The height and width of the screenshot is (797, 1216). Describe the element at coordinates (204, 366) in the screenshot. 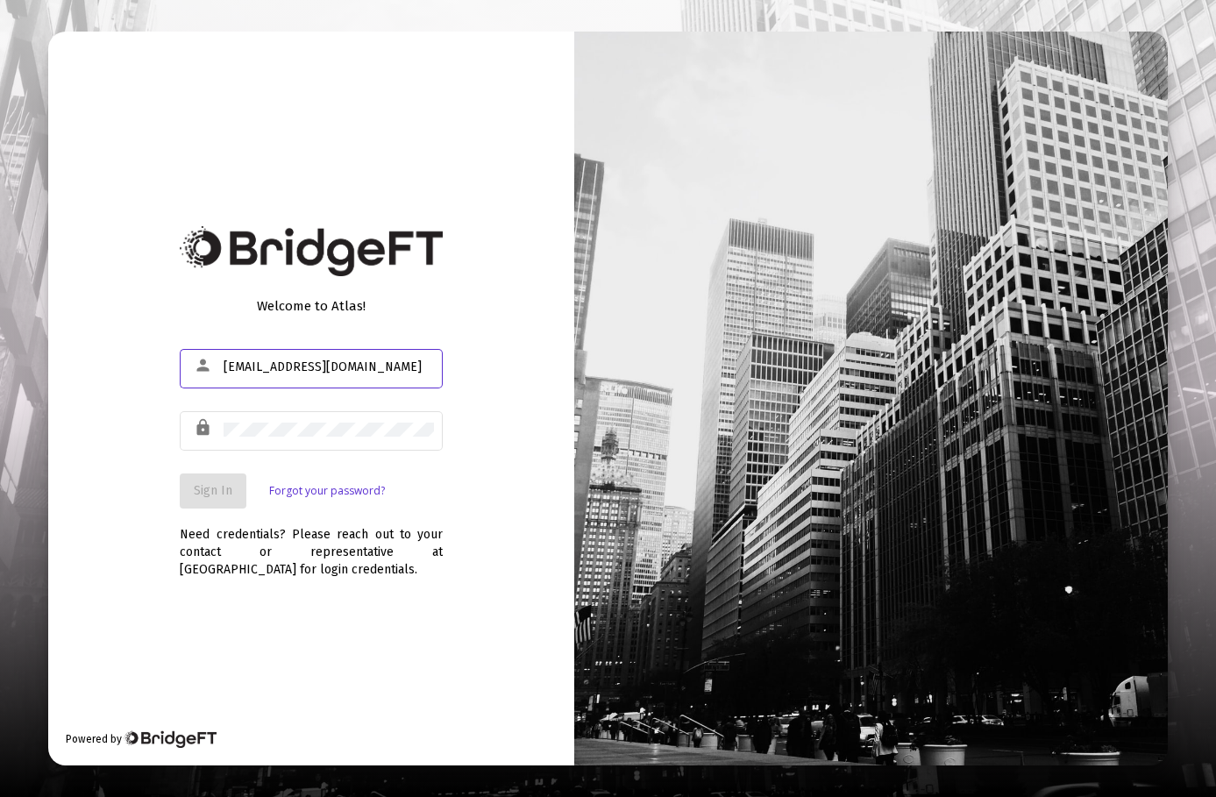

I see `mat-icon: person` at that location.